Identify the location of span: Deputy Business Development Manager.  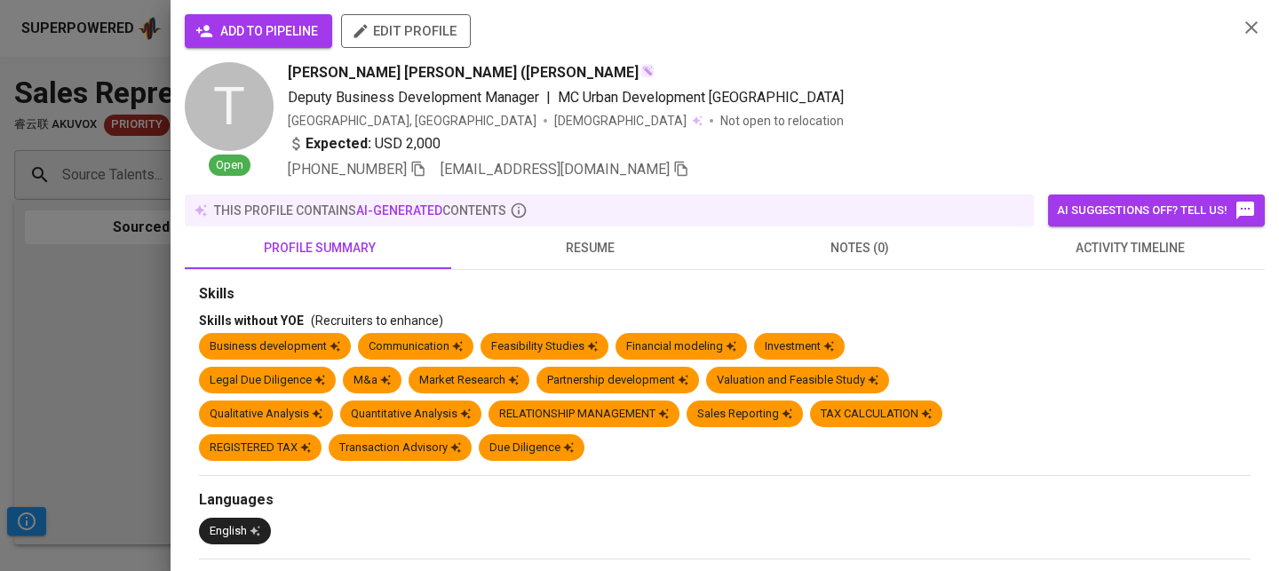
(413, 97).